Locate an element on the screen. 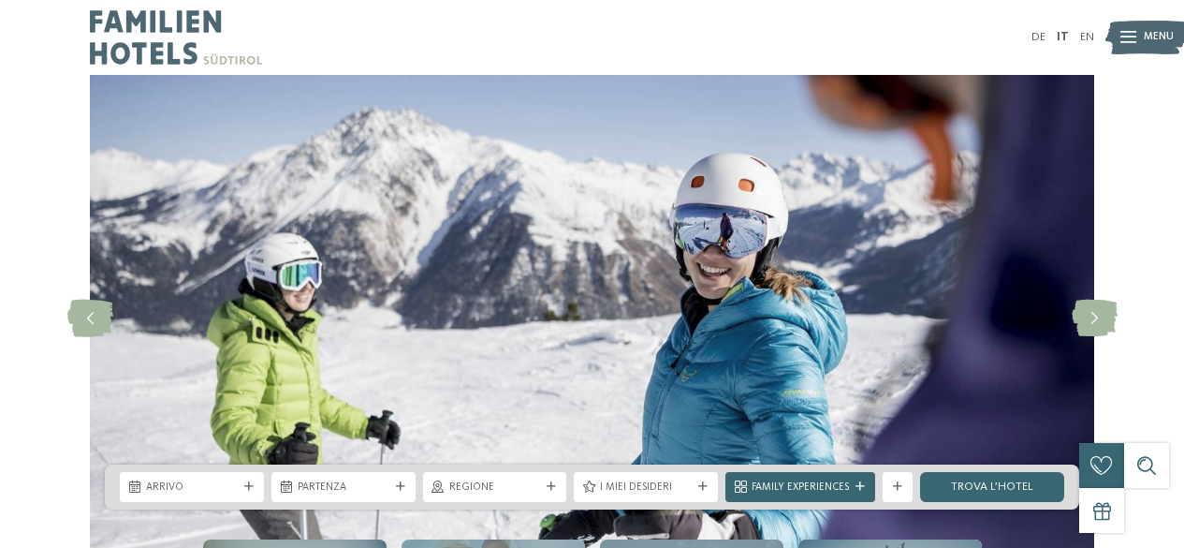 The width and height of the screenshot is (1184, 548). a: DE is located at coordinates (1038, 37).